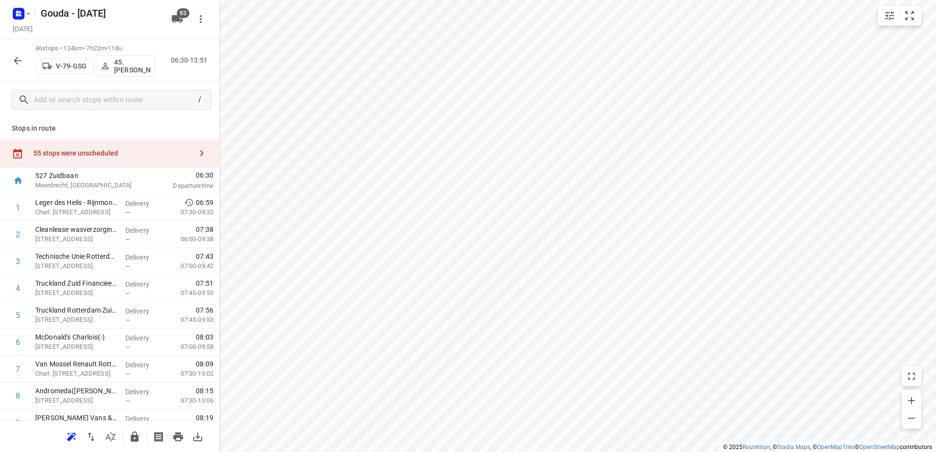 The height and width of the screenshot is (452, 936). What do you see at coordinates (76, 203) in the screenshot?
I see `p: Leger des Heils - Rijnmond Zuidwest - Opvang Vluchtelingen(Rozanne van der Spek)` at bounding box center [76, 203].